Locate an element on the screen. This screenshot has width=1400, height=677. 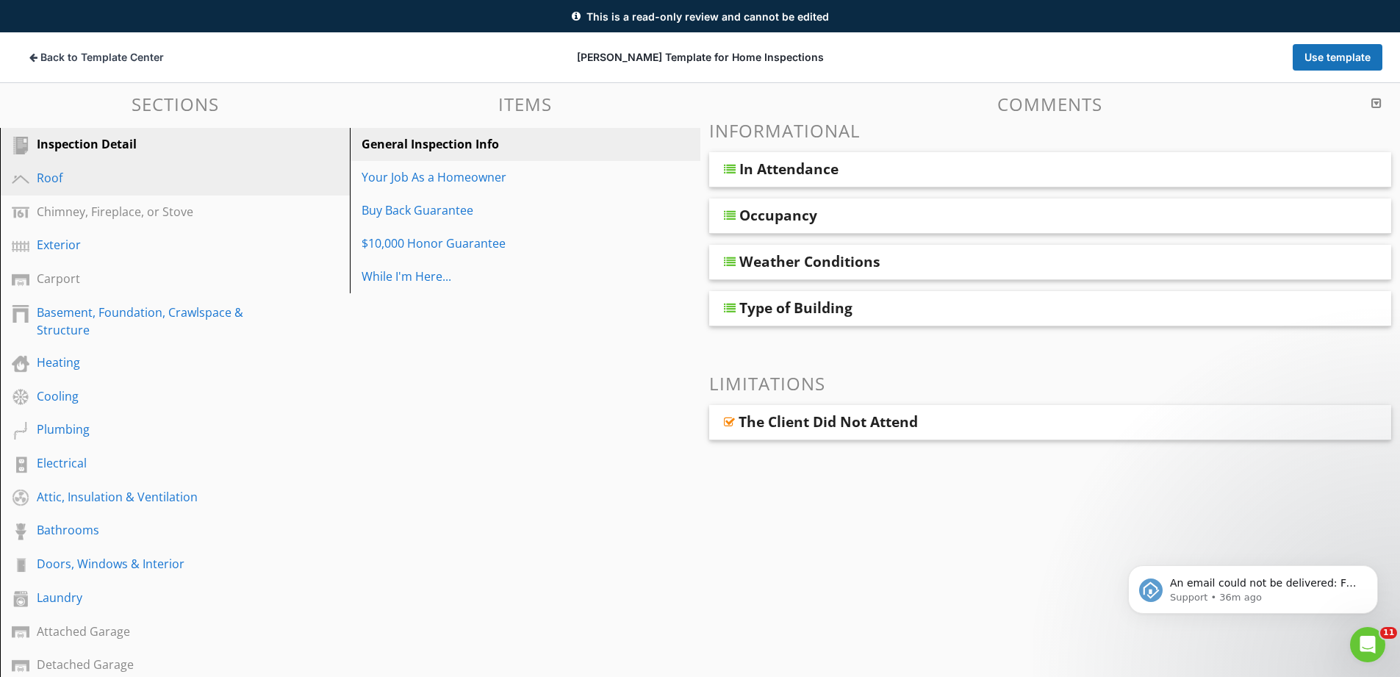
div: Roof is located at coordinates (158, 178).